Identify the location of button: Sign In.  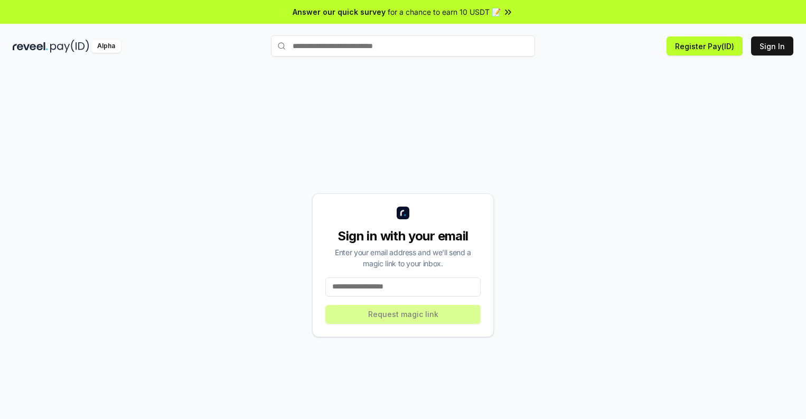
(772, 46).